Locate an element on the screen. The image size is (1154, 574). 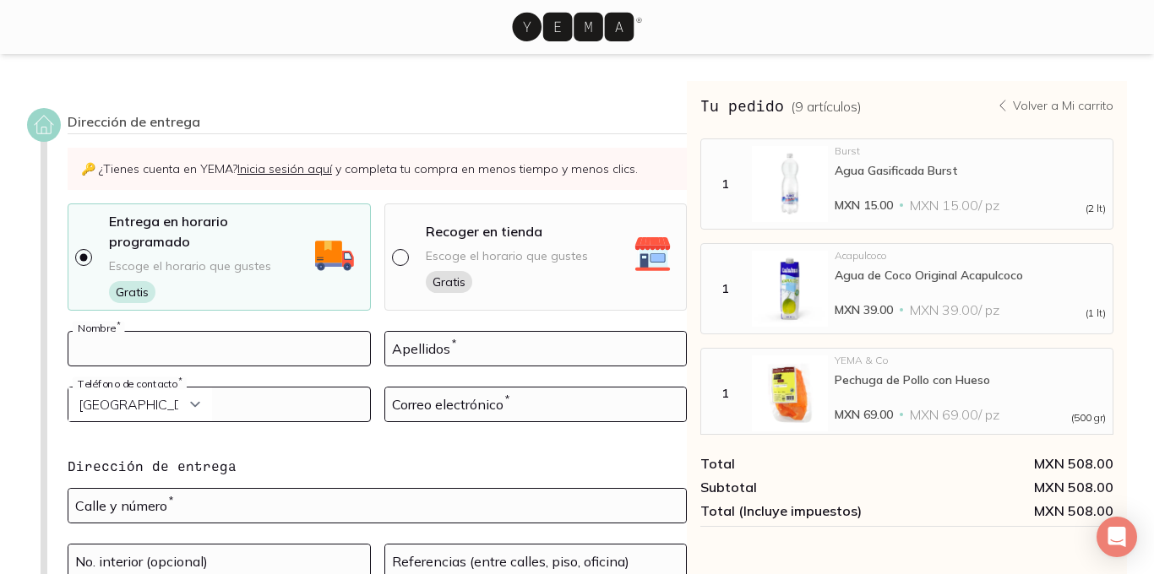
p: Entrega en horario programado is located at coordinates (209, 231).